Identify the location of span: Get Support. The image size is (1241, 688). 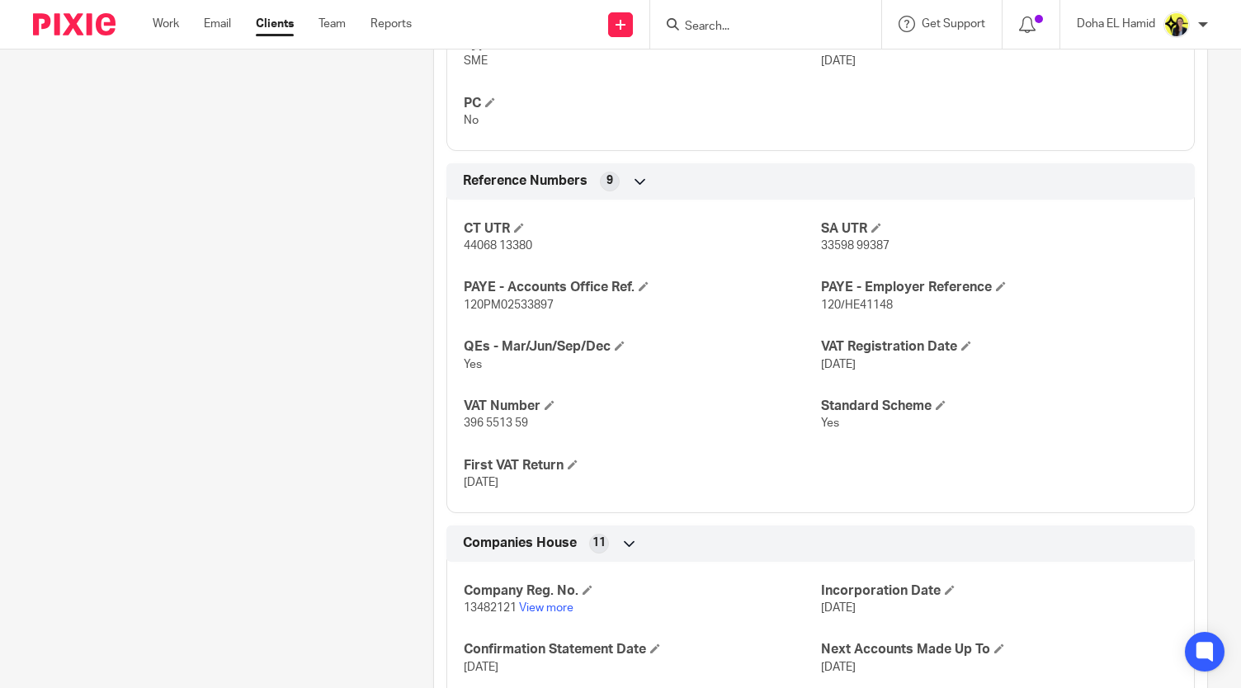
(953, 24).